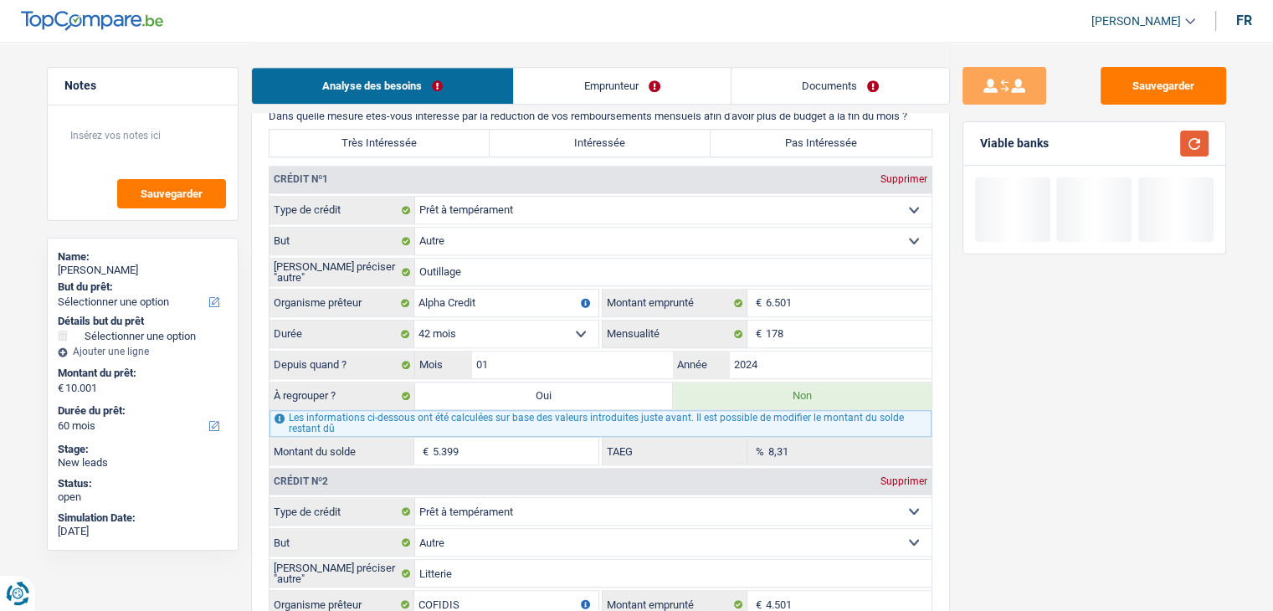  I want to click on div: Stage:, so click(142, 449).